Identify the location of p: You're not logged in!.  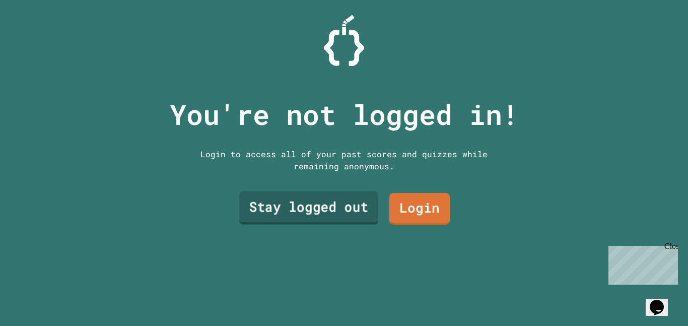
(344, 114).